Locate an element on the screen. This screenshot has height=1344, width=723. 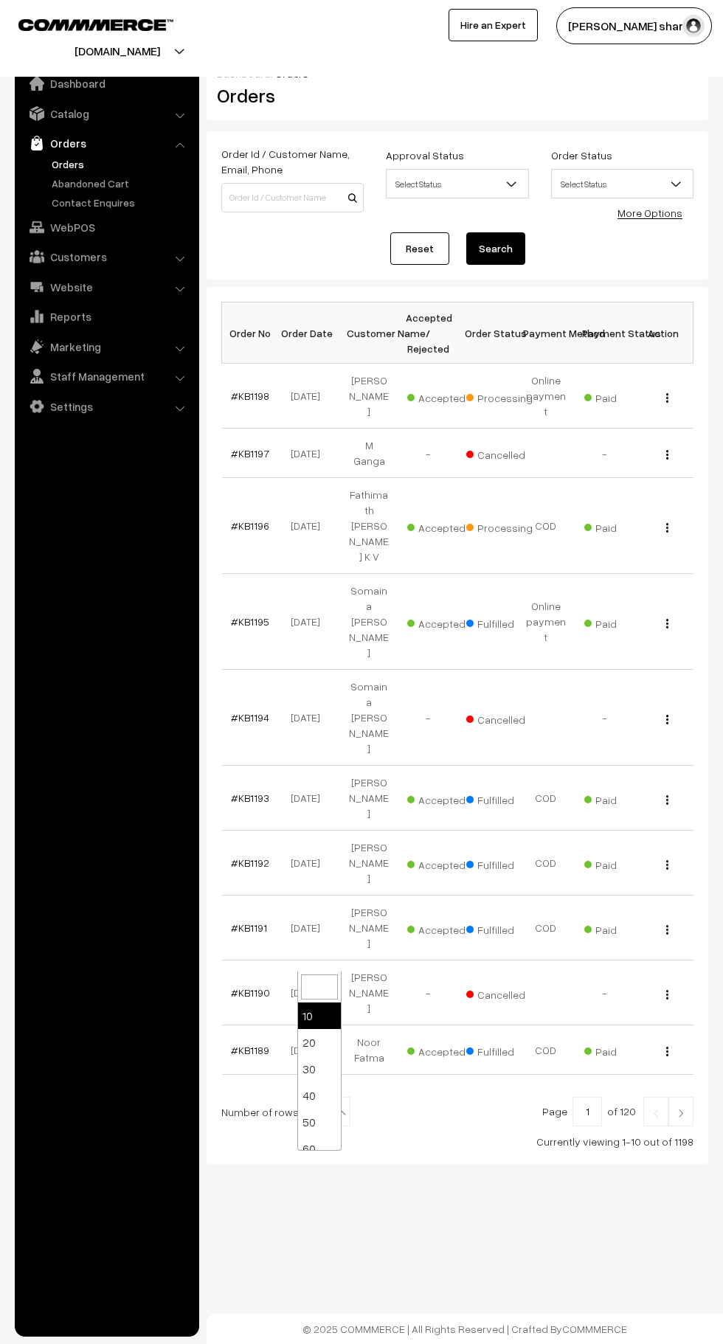
a: #KB1194 is located at coordinates (250, 717).